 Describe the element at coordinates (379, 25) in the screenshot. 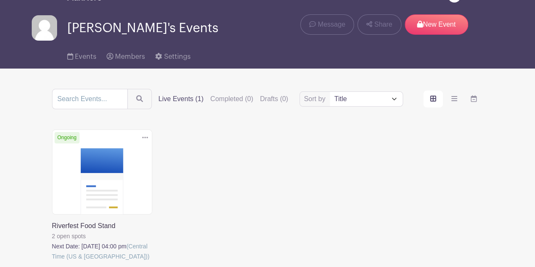

I see `a: Share` at that location.